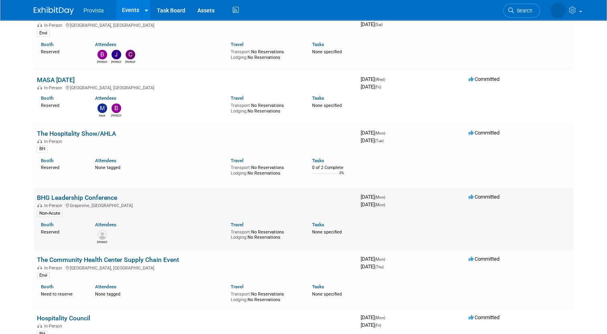  I want to click on a: Hospitality Council, so click(63, 318).